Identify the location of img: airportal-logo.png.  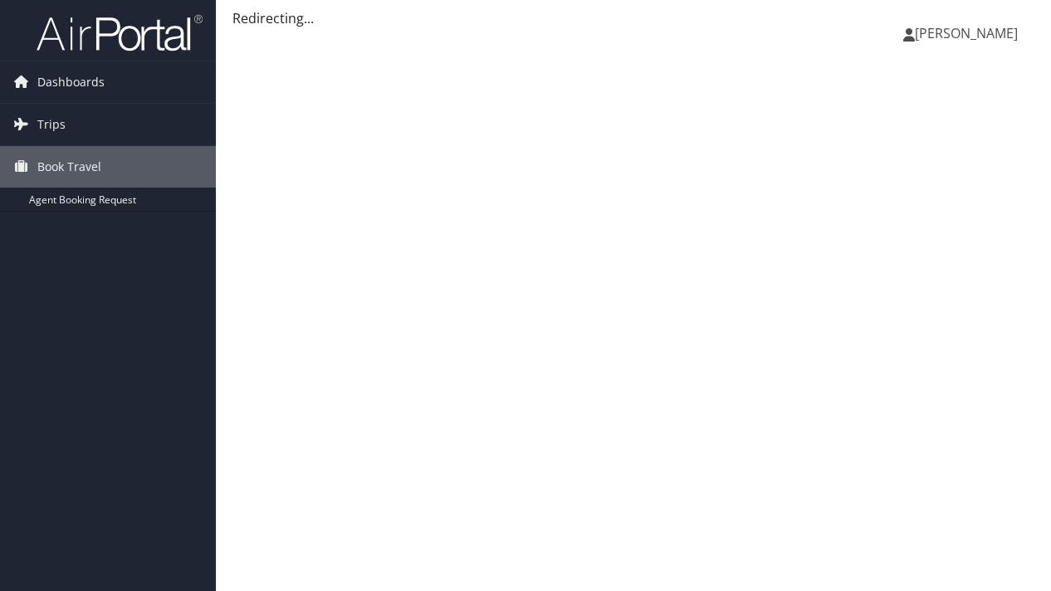
(120, 32).